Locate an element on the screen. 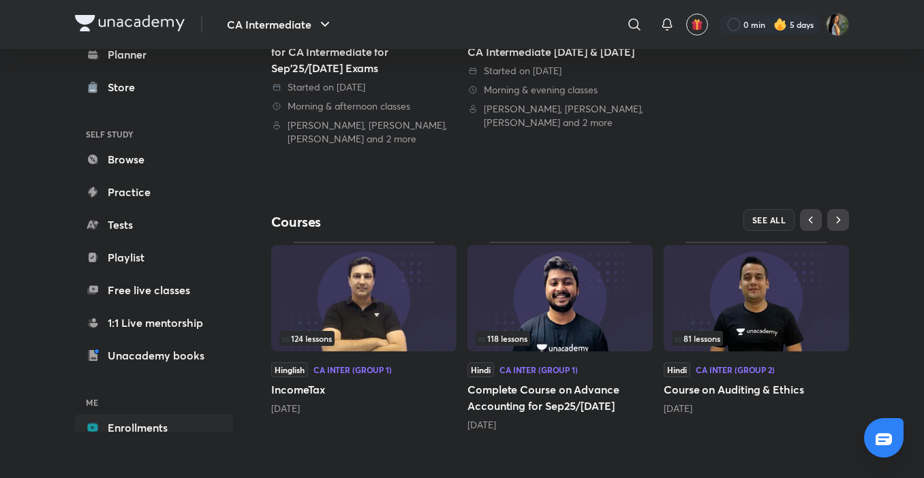 The width and height of the screenshot is (924, 478). div: Started on 12 Nov 2024 is located at coordinates (560, 71).